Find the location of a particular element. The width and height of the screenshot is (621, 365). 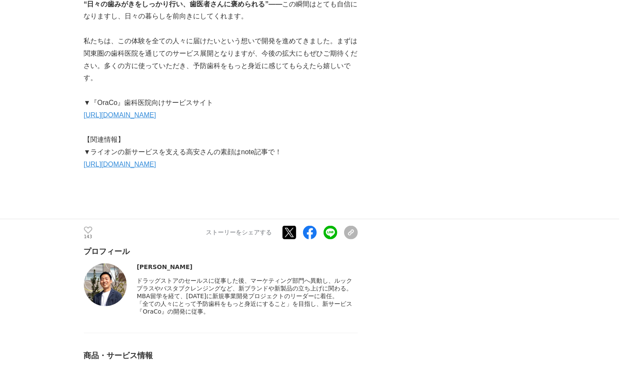

p: ストーリーをシェアする is located at coordinates (239, 232).